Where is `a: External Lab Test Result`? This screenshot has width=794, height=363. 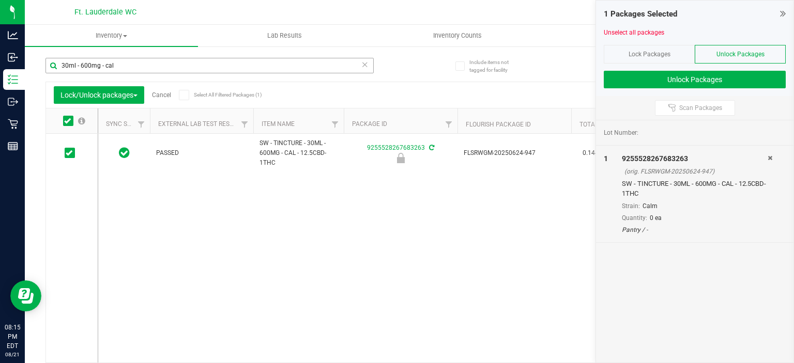
a: External Lab Test Result is located at coordinates (198, 124).